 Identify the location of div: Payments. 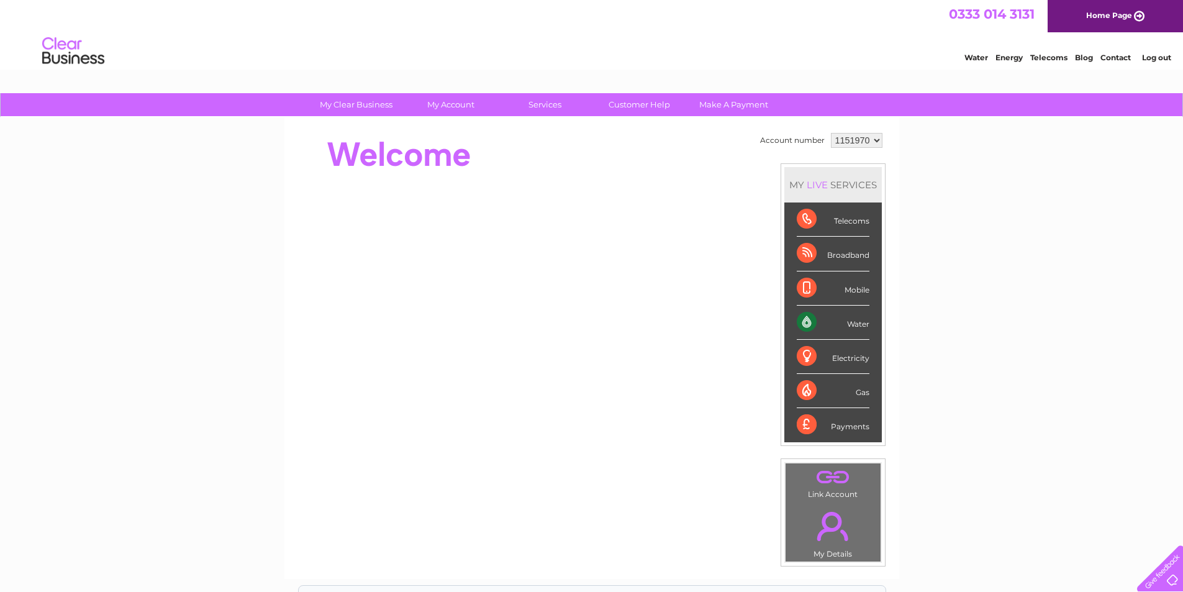
(833, 425).